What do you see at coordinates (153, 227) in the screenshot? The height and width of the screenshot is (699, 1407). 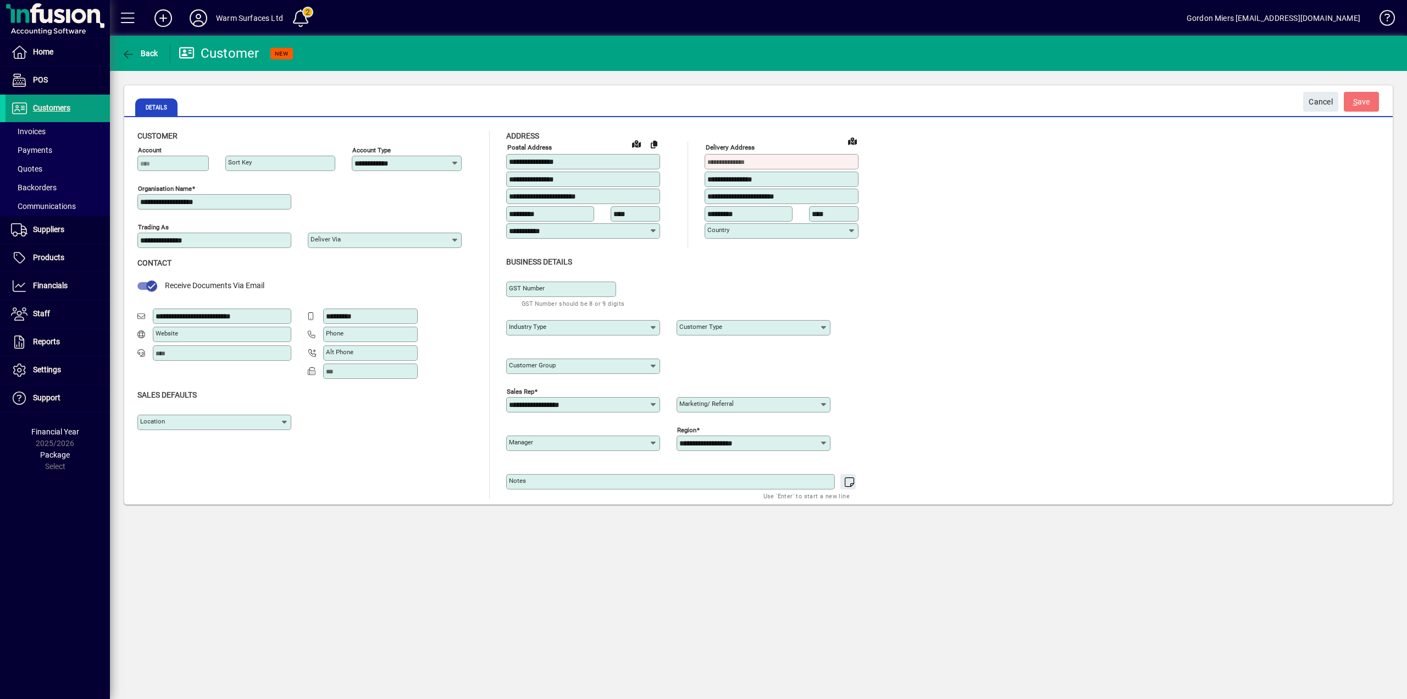 I see `mat-label: Trading as` at bounding box center [153, 227].